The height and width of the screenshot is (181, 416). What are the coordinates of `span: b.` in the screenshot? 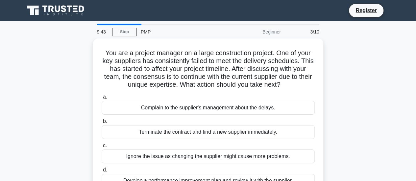 It's located at (105, 121).